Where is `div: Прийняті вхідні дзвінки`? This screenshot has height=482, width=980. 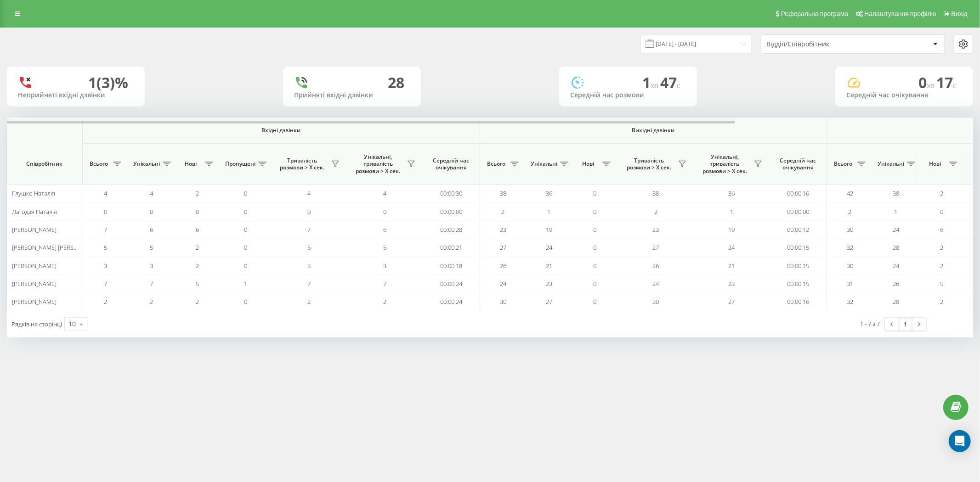 div: Прийняті вхідні дзвінки is located at coordinates (352, 95).